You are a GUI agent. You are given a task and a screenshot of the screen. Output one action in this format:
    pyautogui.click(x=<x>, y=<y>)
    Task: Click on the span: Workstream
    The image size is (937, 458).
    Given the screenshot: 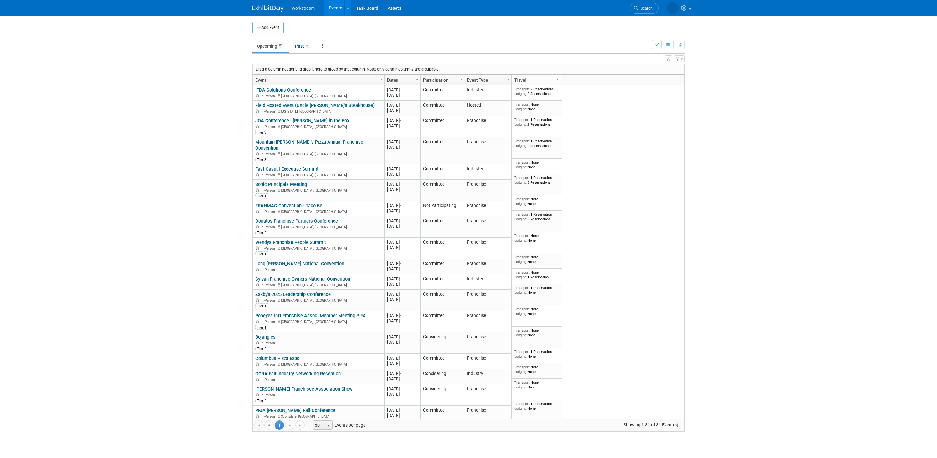 What is the action you would take?
    pyautogui.click(x=303, y=8)
    